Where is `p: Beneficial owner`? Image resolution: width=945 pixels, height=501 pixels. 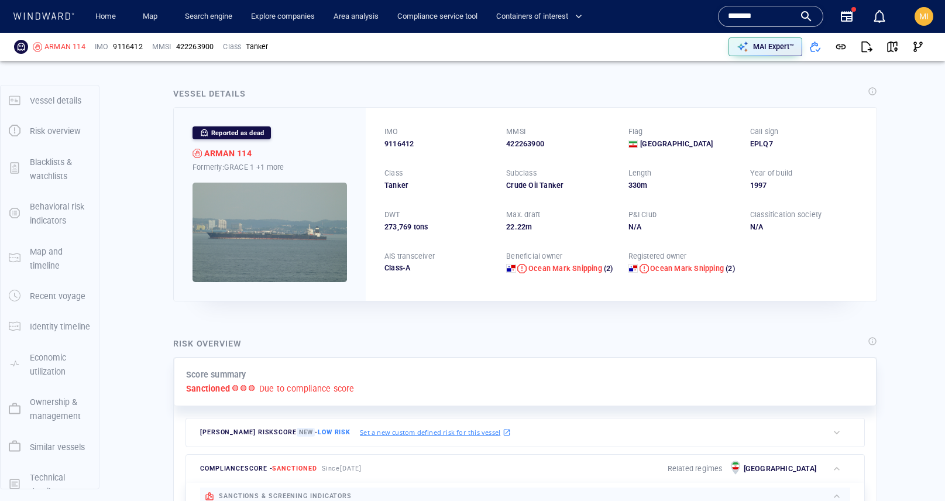 p: Beneficial owner is located at coordinates (534, 256).